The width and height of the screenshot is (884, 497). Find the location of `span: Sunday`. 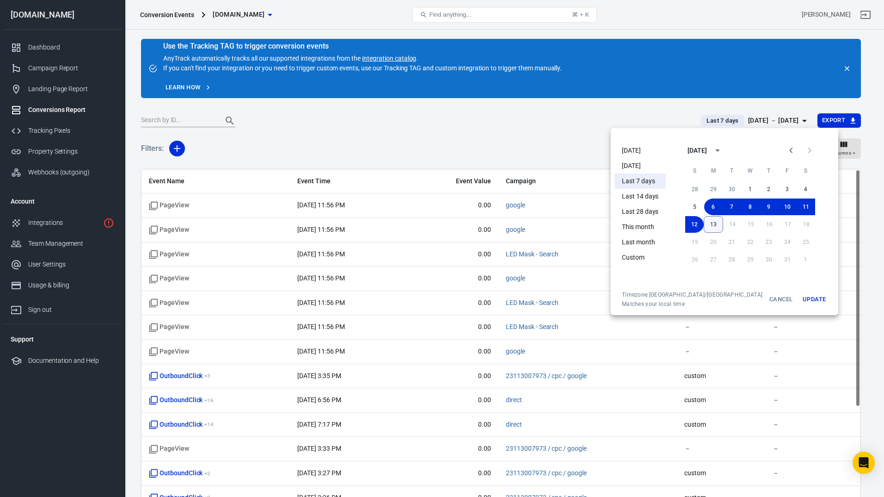

span: Sunday is located at coordinates (695, 171).